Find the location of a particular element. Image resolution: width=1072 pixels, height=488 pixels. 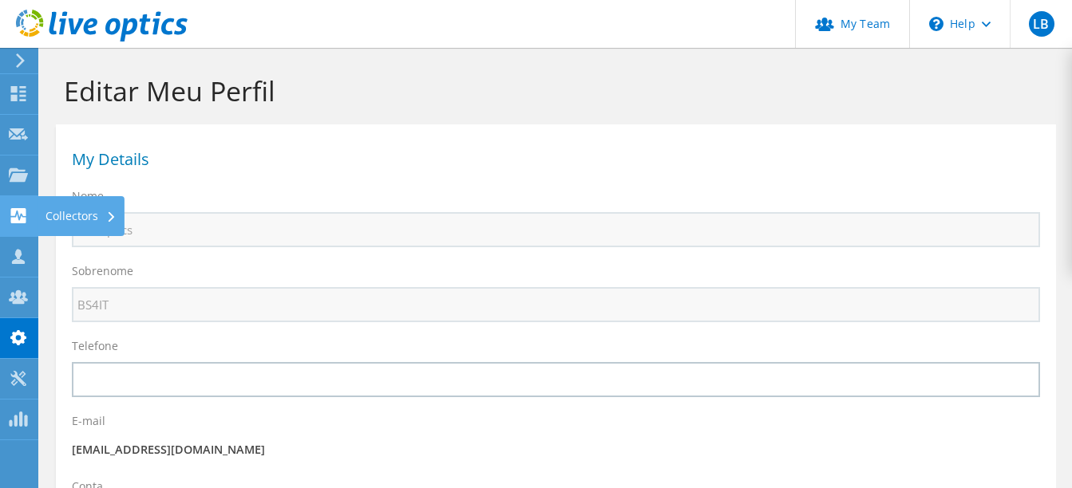

h1: Editar Meu Perfil is located at coordinates (552, 91).